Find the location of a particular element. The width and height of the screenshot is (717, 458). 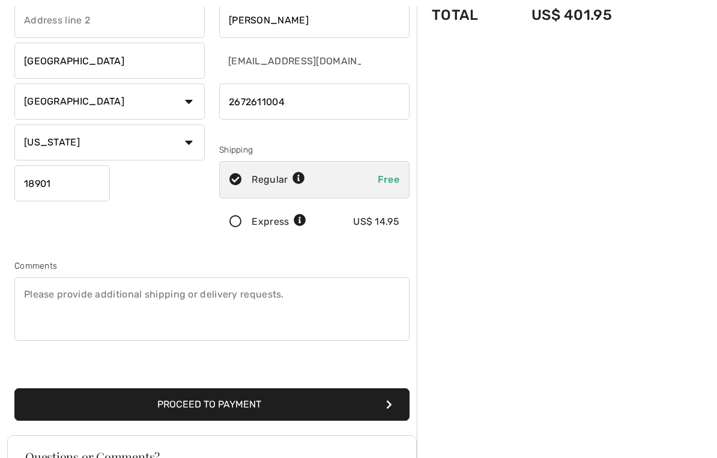

div: Shipping is located at coordinates (314, 150).